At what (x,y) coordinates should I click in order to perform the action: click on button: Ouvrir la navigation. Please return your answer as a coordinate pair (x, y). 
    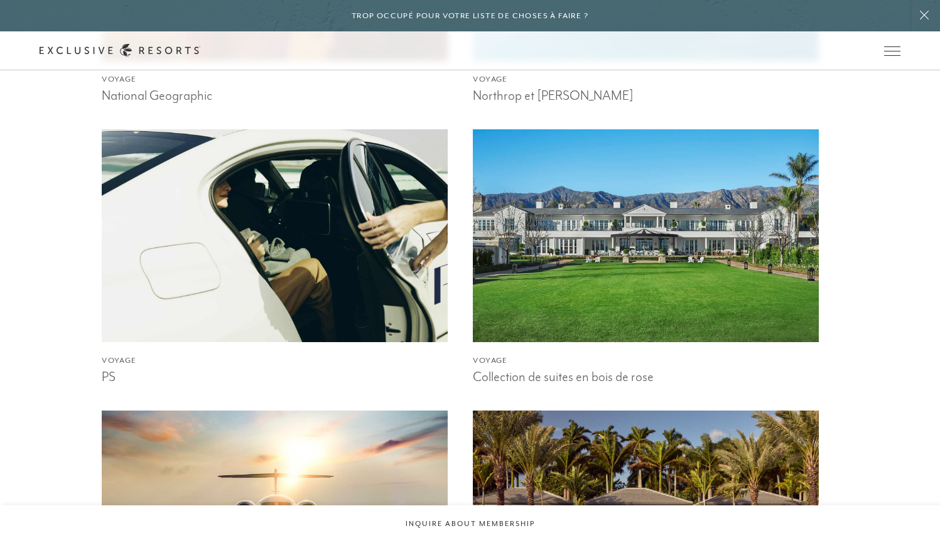
    Looking at the image, I should click on (892, 51).